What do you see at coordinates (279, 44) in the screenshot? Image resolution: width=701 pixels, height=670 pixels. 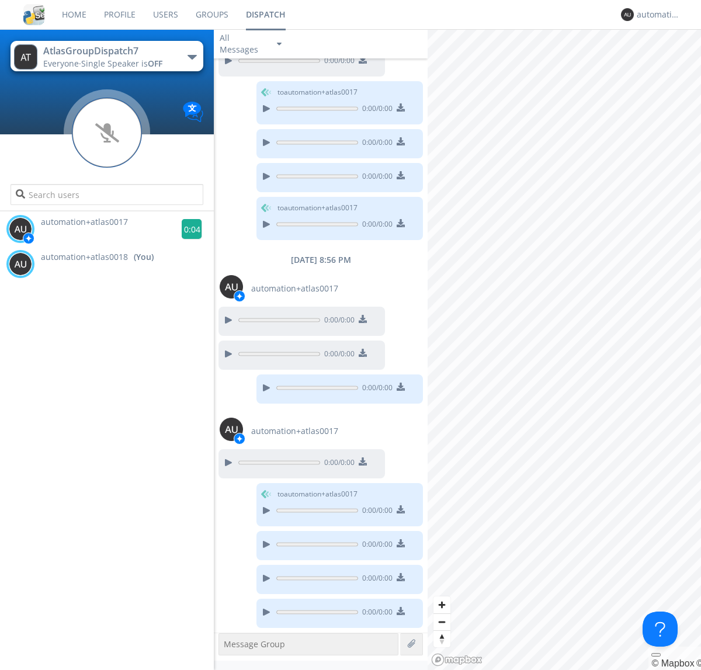 I see `img: caret-down-sm.svg` at bounding box center [279, 44].